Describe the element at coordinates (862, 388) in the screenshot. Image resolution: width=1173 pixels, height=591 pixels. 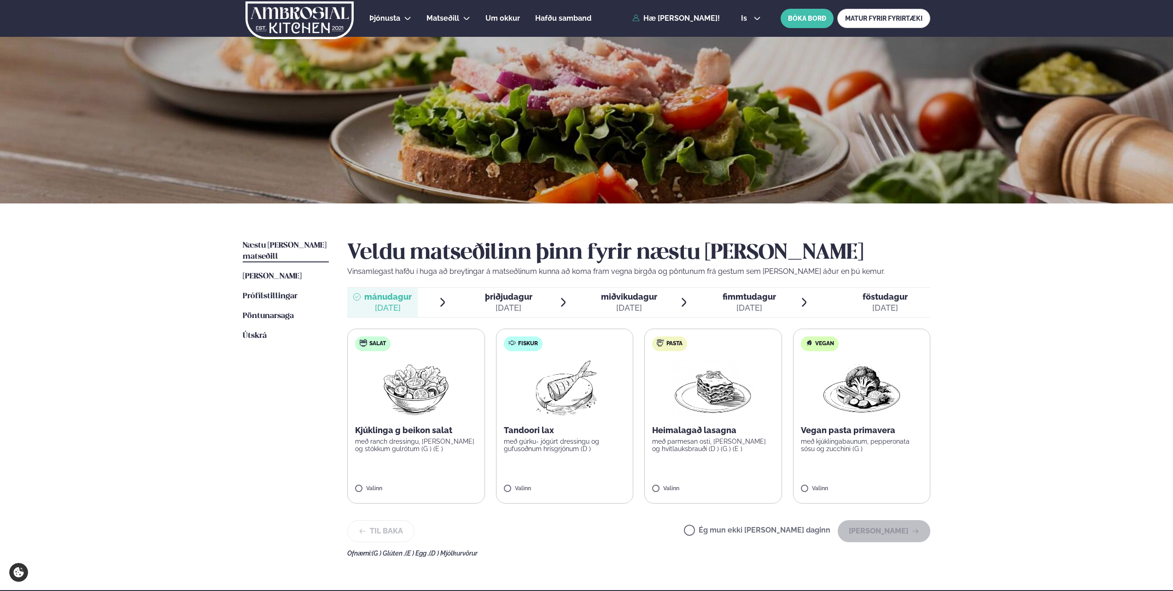
I see `img: Vegan.png` at that location.